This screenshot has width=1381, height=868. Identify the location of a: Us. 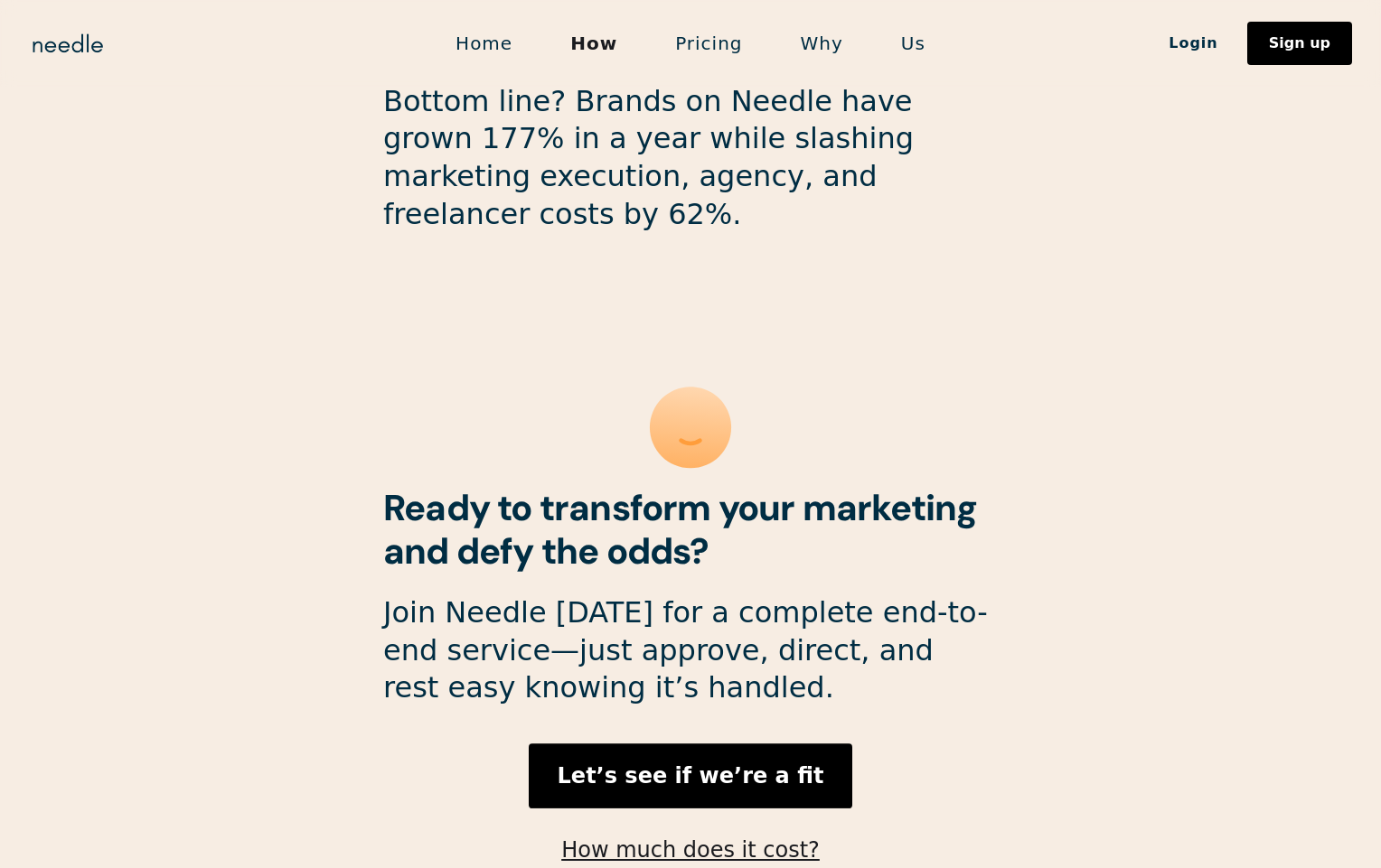
(912, 44).